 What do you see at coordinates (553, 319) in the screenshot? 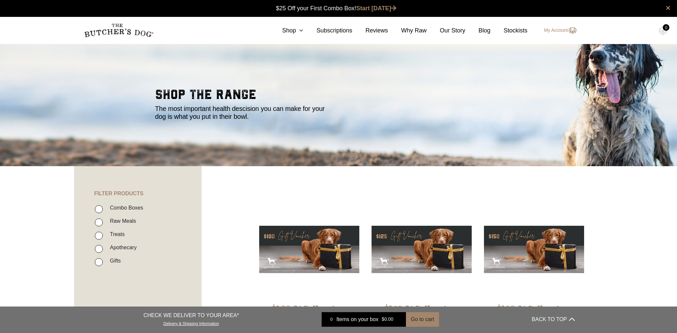
I see `button: BACK TO TOP` at bounding box center [553, 319].